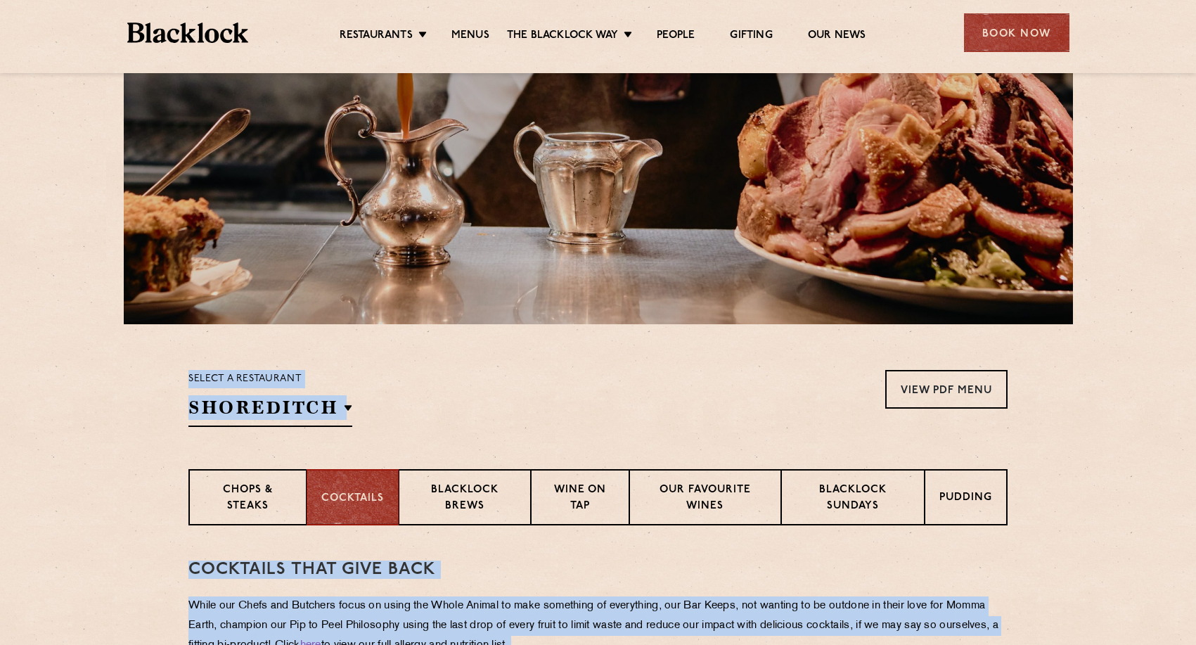 The width and height of the screenshot is (1196, 645). Describe the element at coordinates (705, 499) in the screenshot. I see `p: Our favourite wines` at that location.